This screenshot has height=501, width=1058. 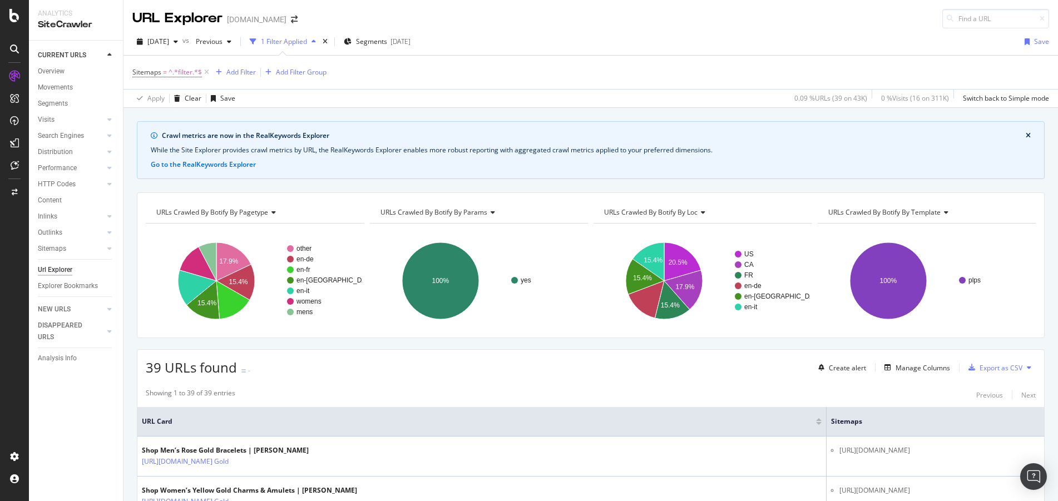 What do you see at coordinates (207, 41) in the screenshot?
I see `span: Previous` at bounding box center [207, 41].